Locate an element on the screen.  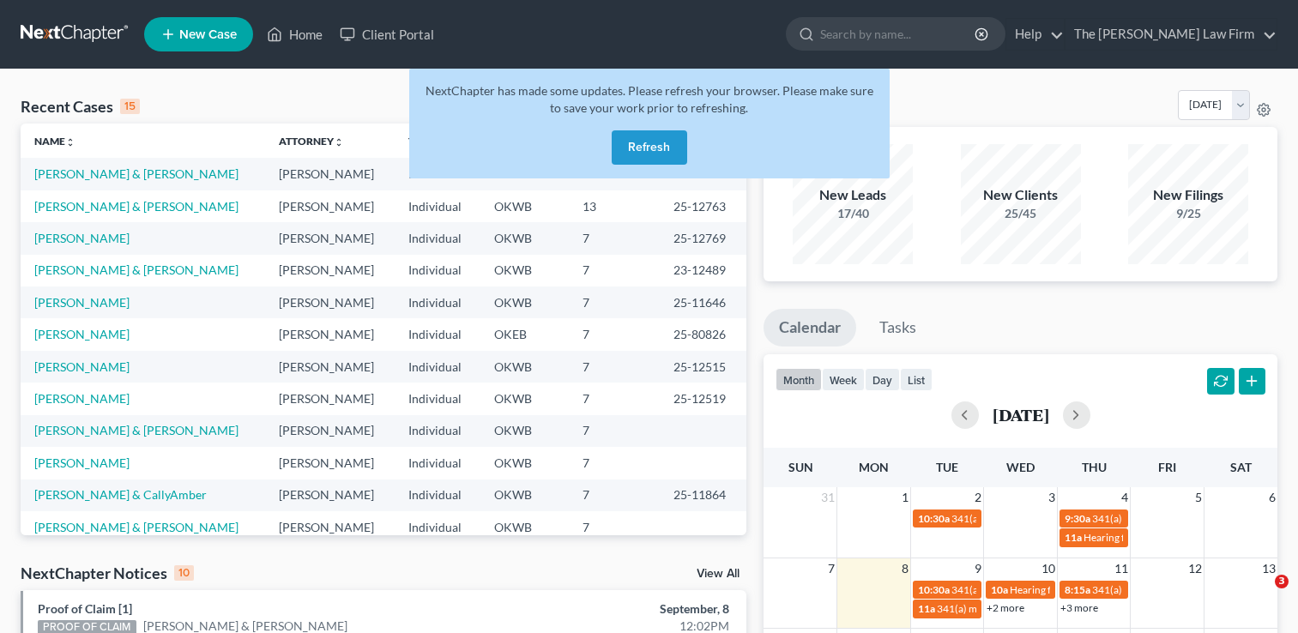
a: Nameunfold_more is located at coordinates (55, 141).